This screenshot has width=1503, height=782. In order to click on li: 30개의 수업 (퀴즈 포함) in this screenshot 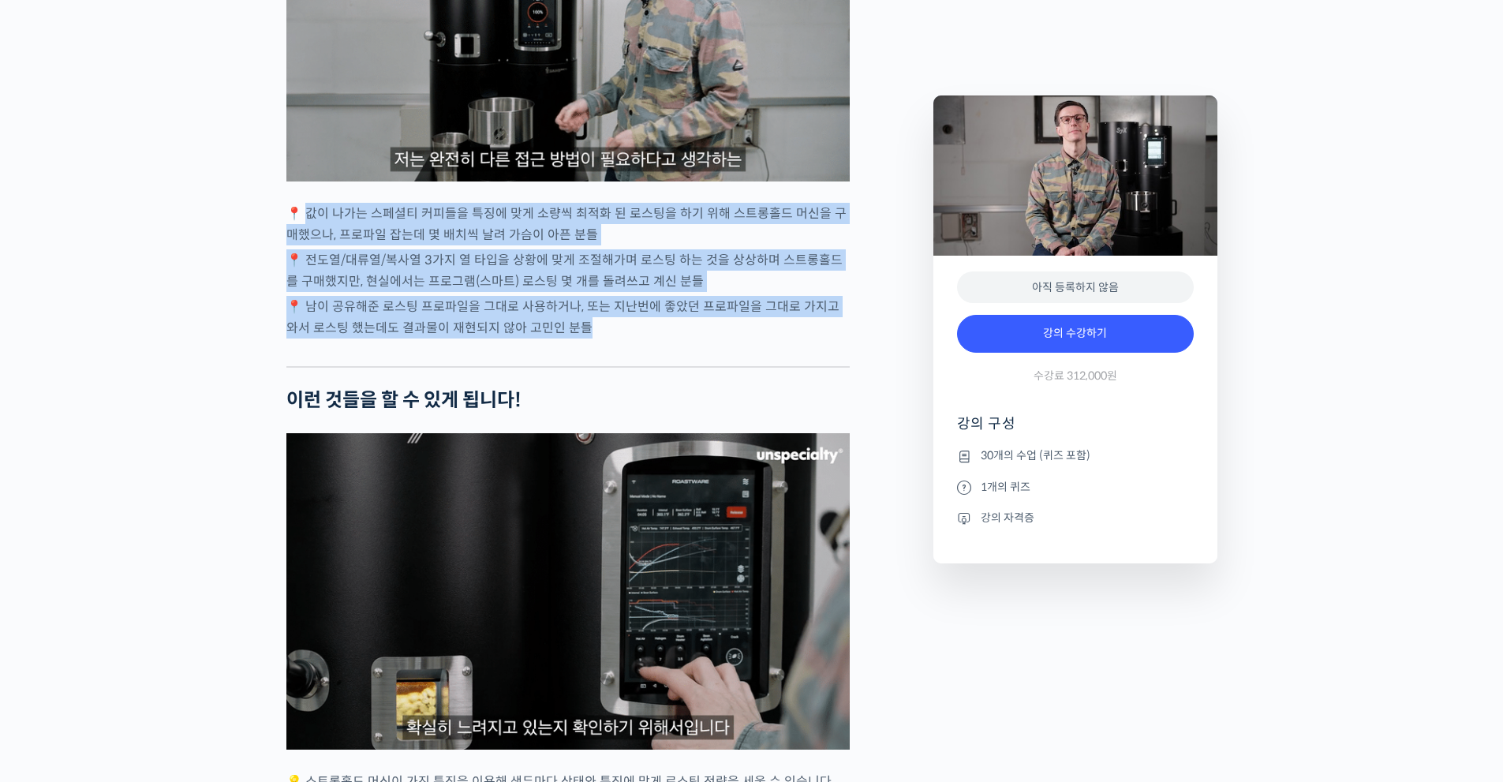, I will do `click(1075, 456)`.